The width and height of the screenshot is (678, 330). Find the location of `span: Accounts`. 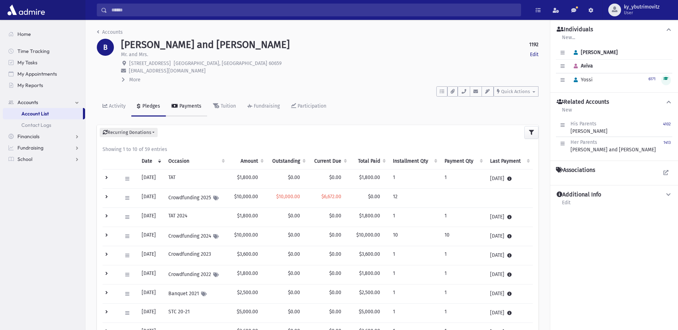

span: Accounts is located at coordinates (28, 102).